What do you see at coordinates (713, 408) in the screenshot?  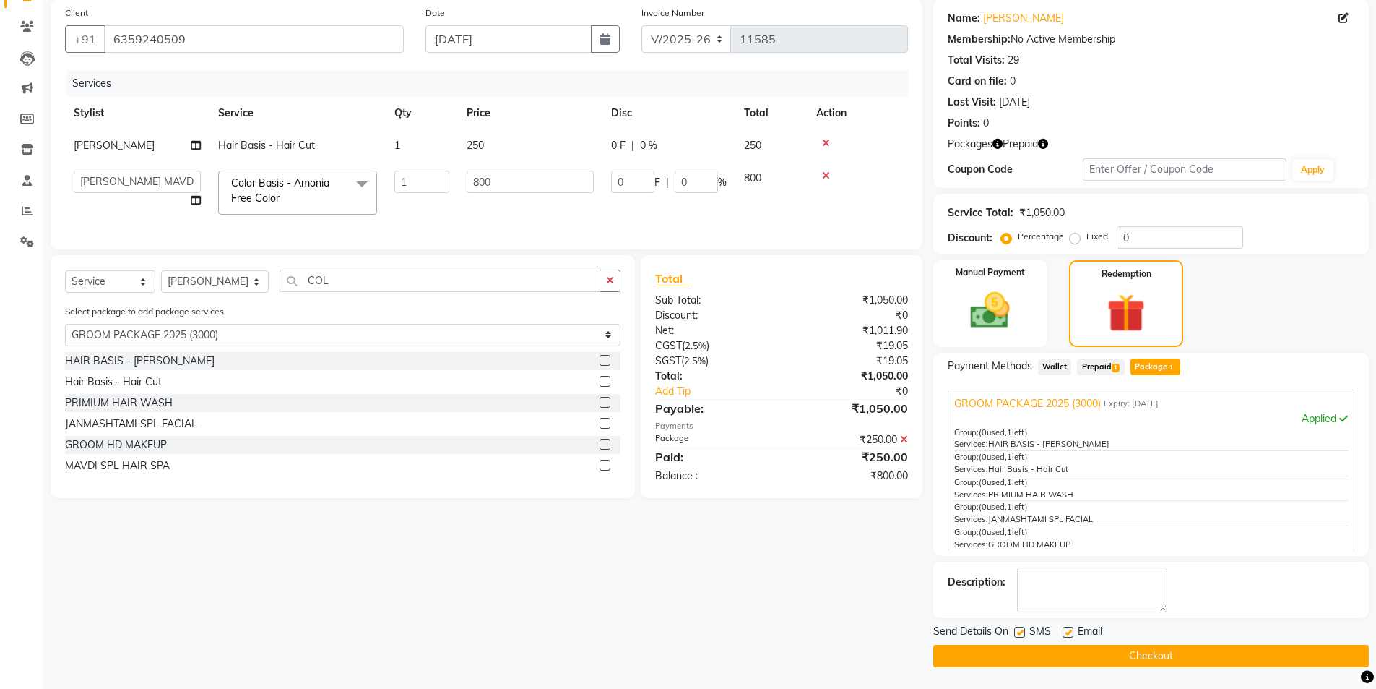 I see `div: Payable:` at bounding box center [713, 408].